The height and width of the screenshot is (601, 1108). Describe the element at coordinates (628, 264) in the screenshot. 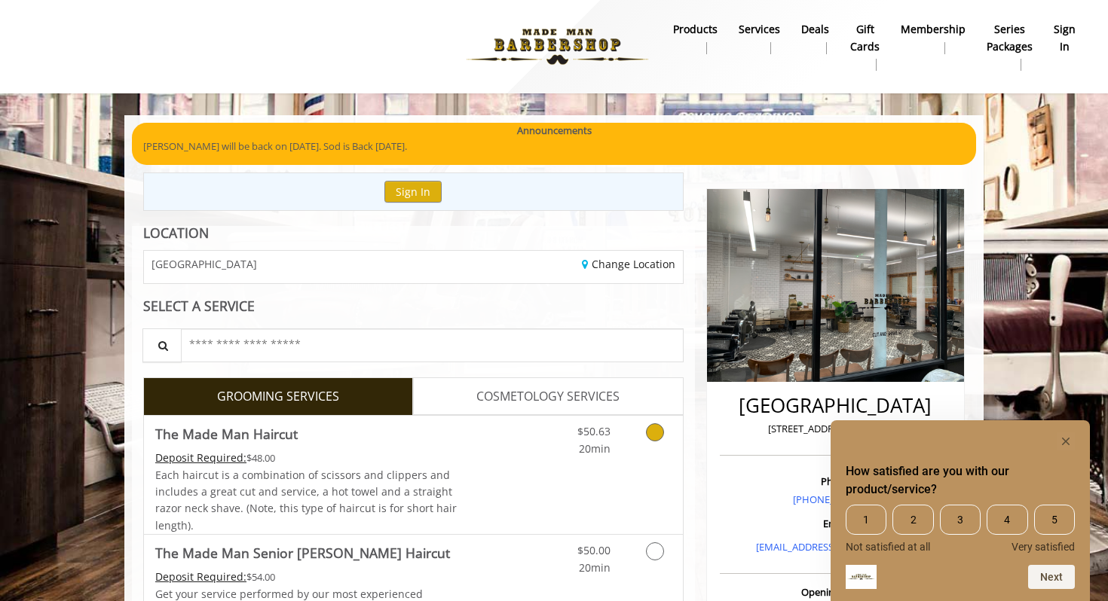

I see `a: Change Location` at that location.